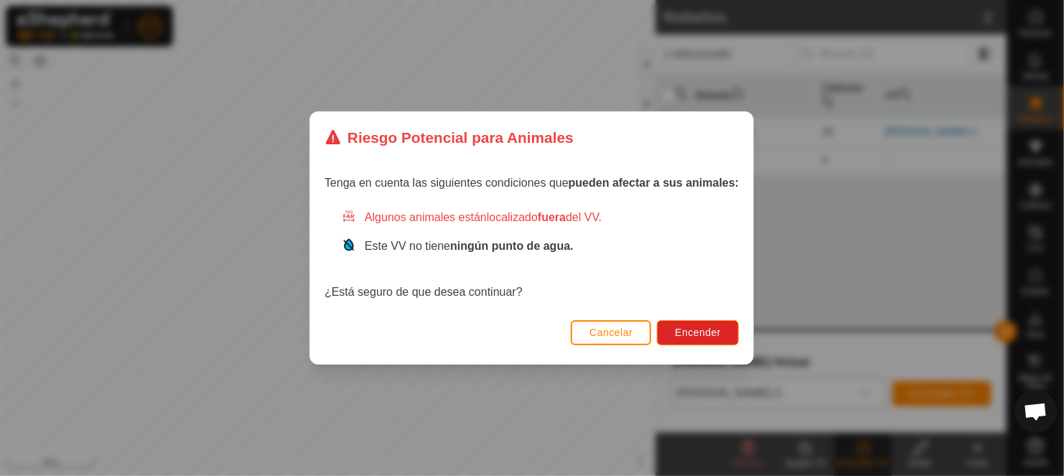 Image resolution: width=1064 pixels, height=476 pixels. I want to click on span: Este VV no tiene, so click(469, 246).